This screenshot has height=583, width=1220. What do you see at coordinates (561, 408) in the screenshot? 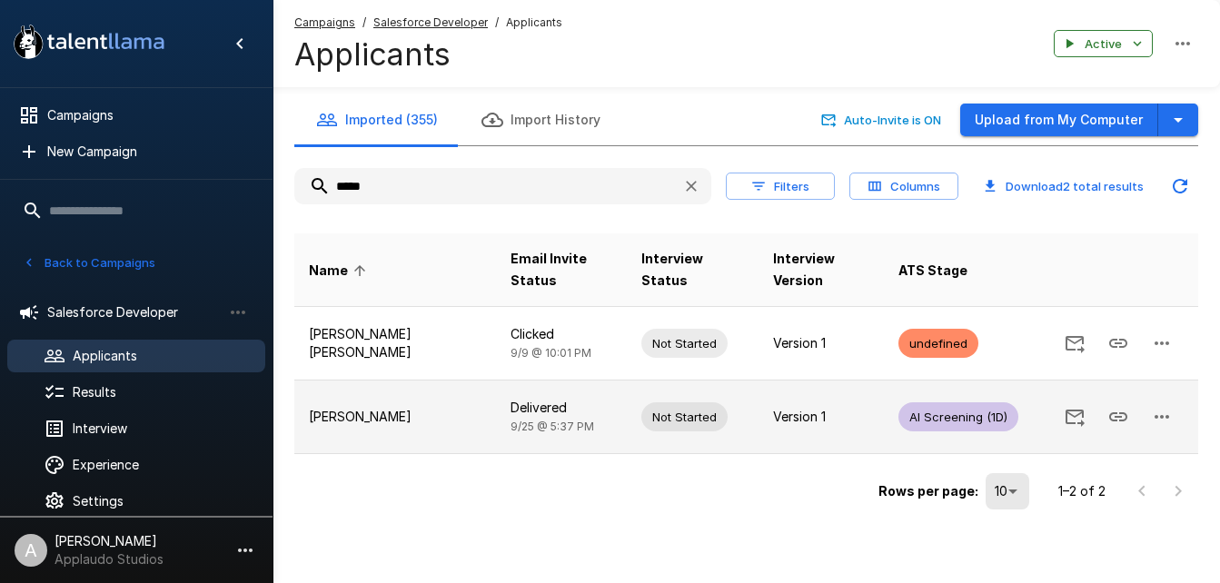
I see `p: Delivered` at bounding box center [561, 408].